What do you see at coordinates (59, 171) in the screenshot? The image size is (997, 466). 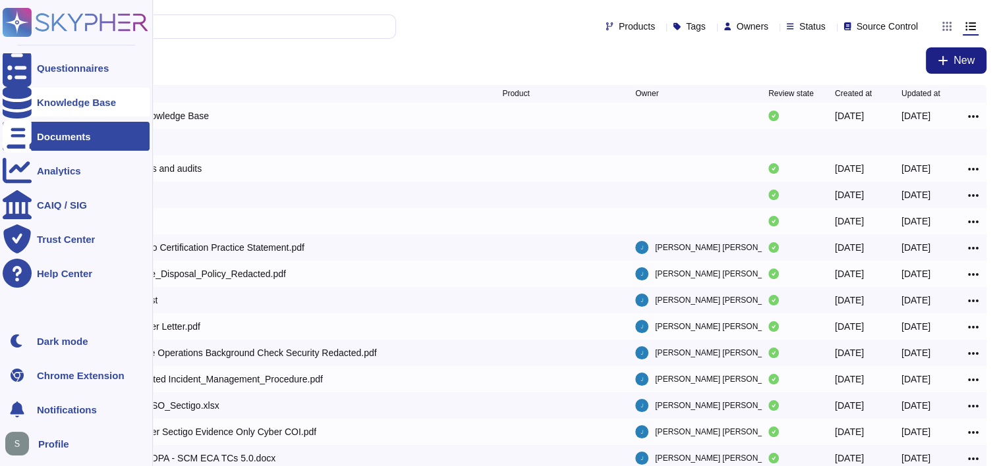 I see `div: Analytics` at bounding box center [59, 171].